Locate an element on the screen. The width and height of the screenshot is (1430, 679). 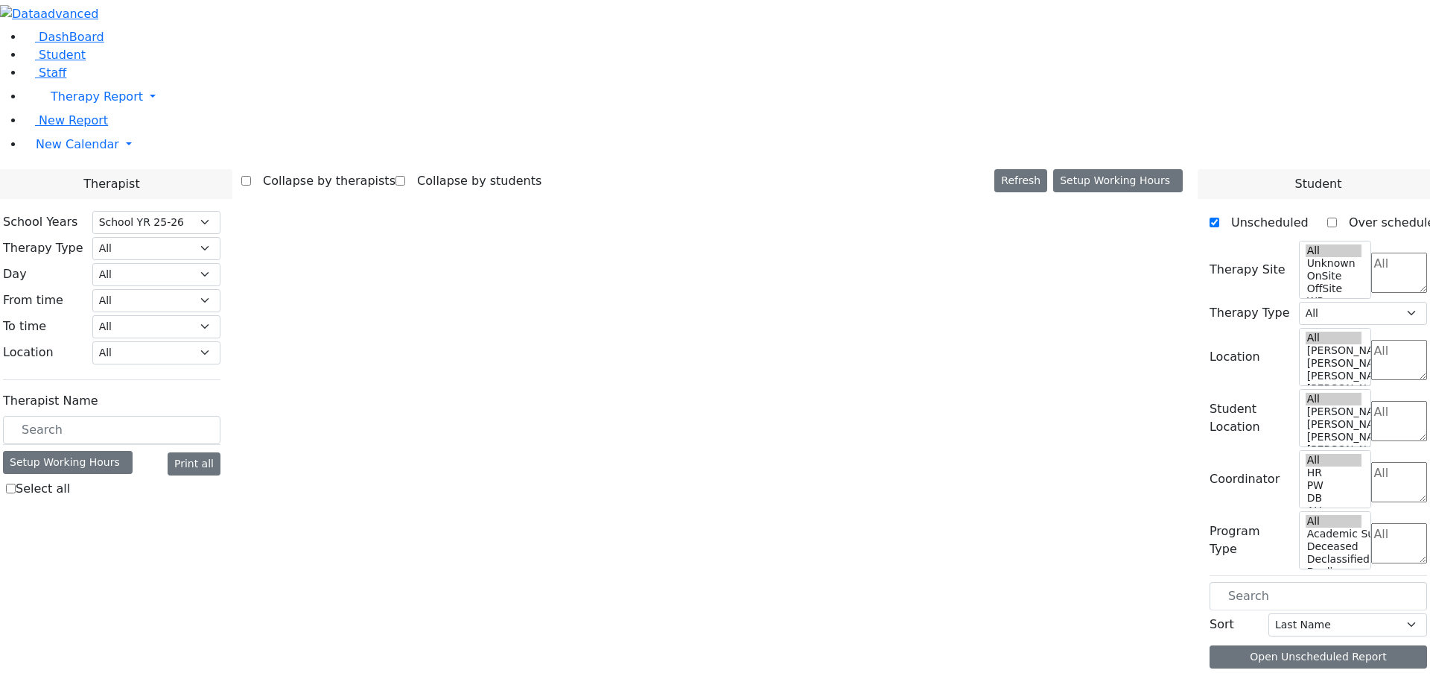
button: Refresh is located at coordinates (1021, 180).